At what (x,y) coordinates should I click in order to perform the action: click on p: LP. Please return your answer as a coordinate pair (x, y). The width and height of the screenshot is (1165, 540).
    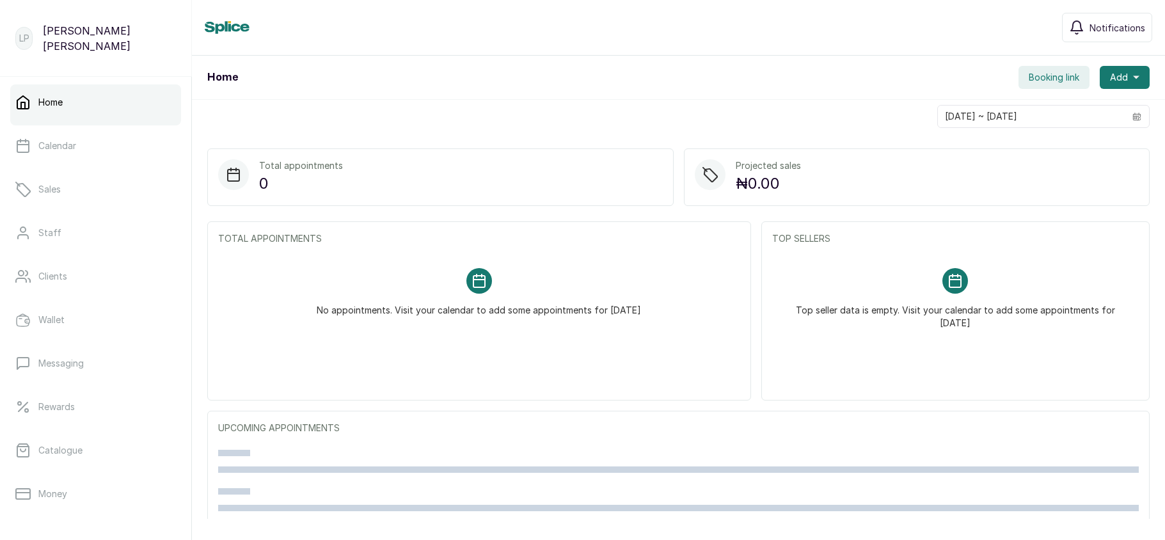
    Looking at the image, I should click on (24, 38).